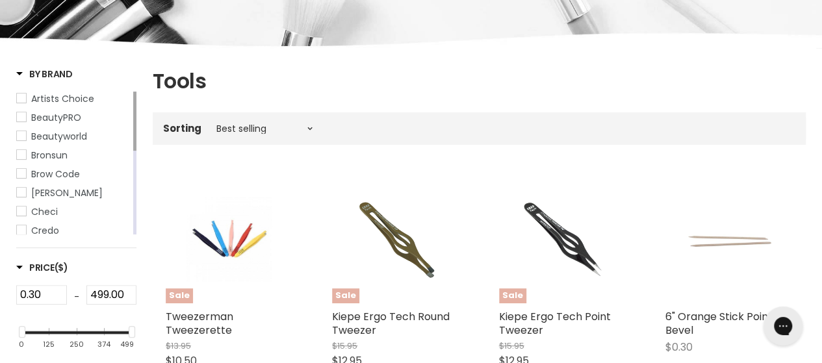 The width and height of the screenshot is (822, 363). What do you see at coordinates (199, 324) in the screenshot?
I see `a: Tweezerman Tweezerette` at bounding box center [199, 324].